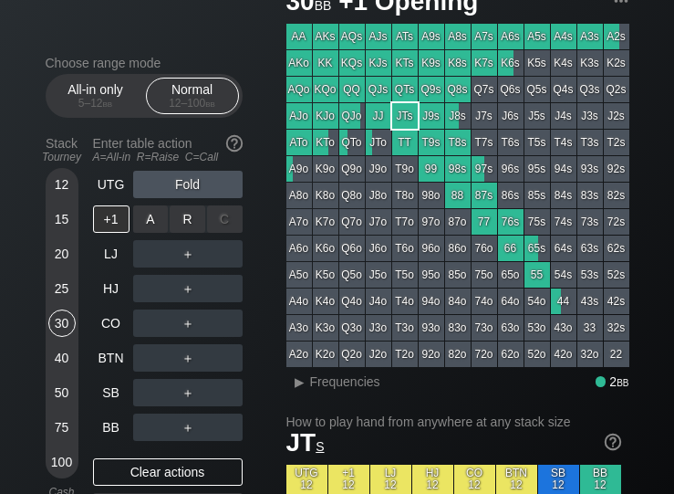  I want to click on div: A7o, so click(299, 222).